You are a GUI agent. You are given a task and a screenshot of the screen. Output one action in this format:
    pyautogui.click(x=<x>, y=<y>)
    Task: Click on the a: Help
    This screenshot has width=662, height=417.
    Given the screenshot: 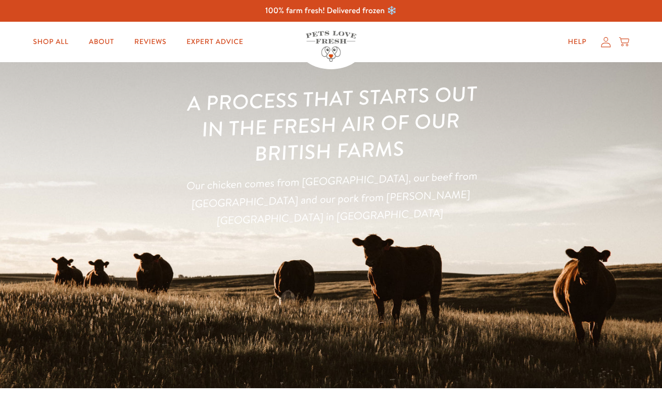 What is the action you would take?
    pyautogui.click(x=577, y=42)
    